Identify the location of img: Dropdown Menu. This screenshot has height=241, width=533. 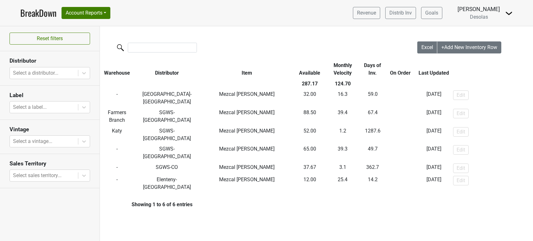
(509, 13).